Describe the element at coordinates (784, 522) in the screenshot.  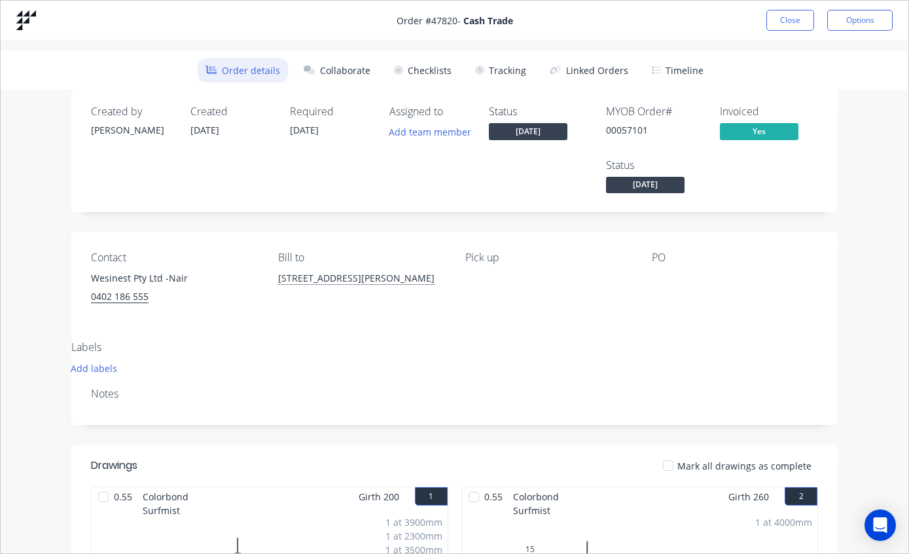
I see `div: 1 at 4000mm` at that location.